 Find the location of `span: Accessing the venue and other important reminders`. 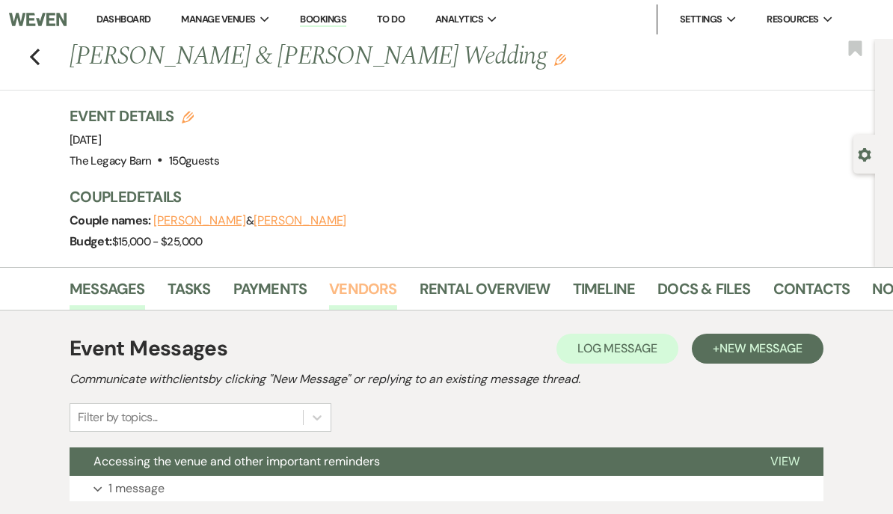

span: Accessing the venue and other important reminders is located at coordinates (236, 461).